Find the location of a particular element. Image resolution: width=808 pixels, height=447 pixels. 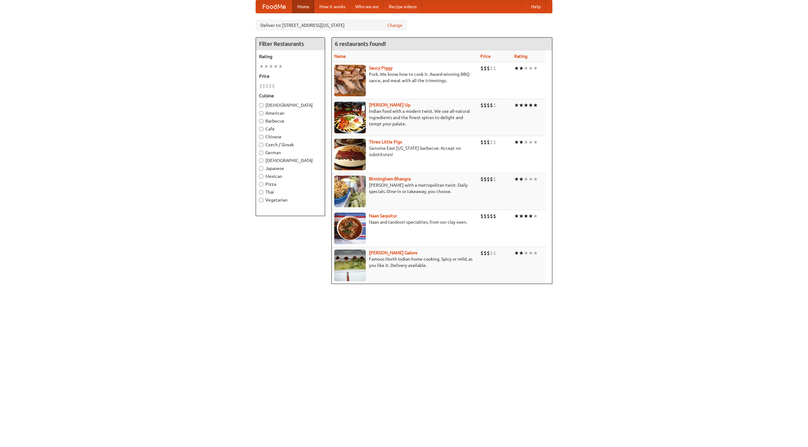

p: Famous North Indian home cooking. Spicy or mild, as you like it. Delivery available. is located at coordinates (405, 262).